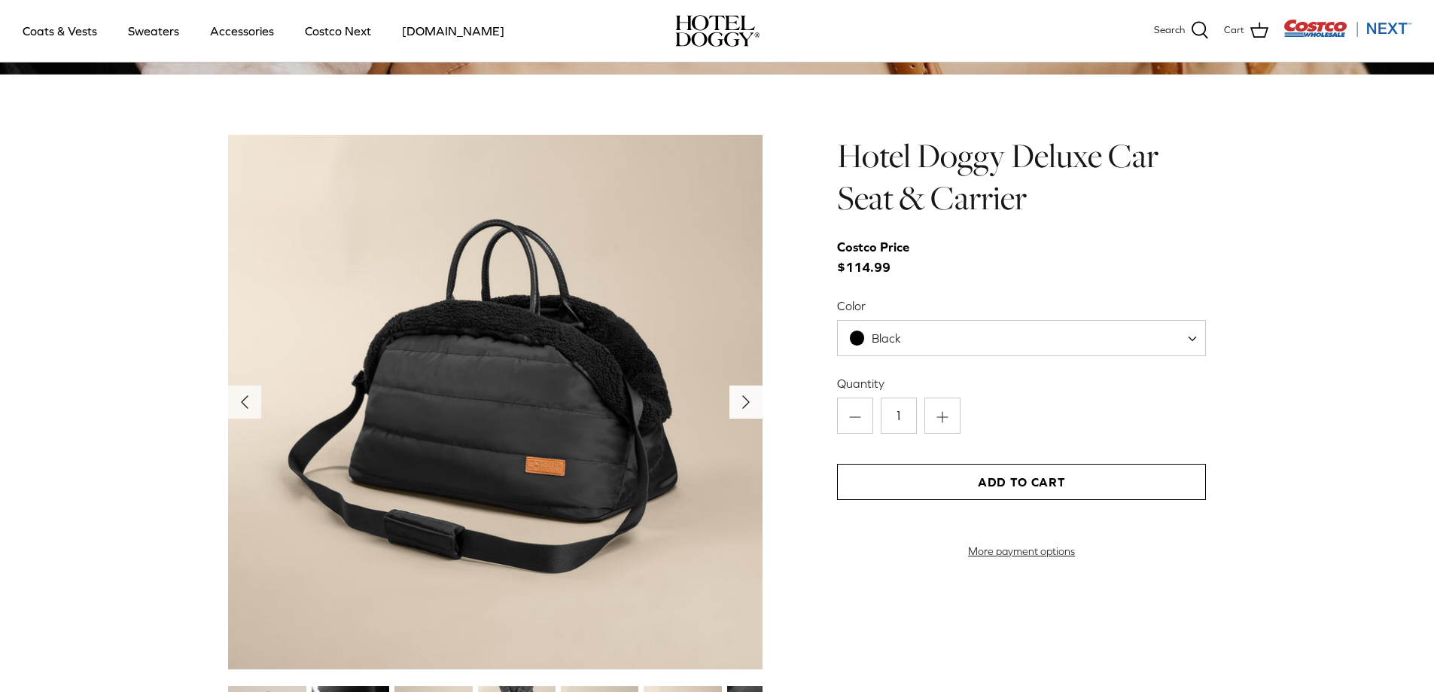 This screenshot has height=692, width=1434. Describe the element at coordinates (880, 257) in the screenshot. I see `span: $114.99` at that location.